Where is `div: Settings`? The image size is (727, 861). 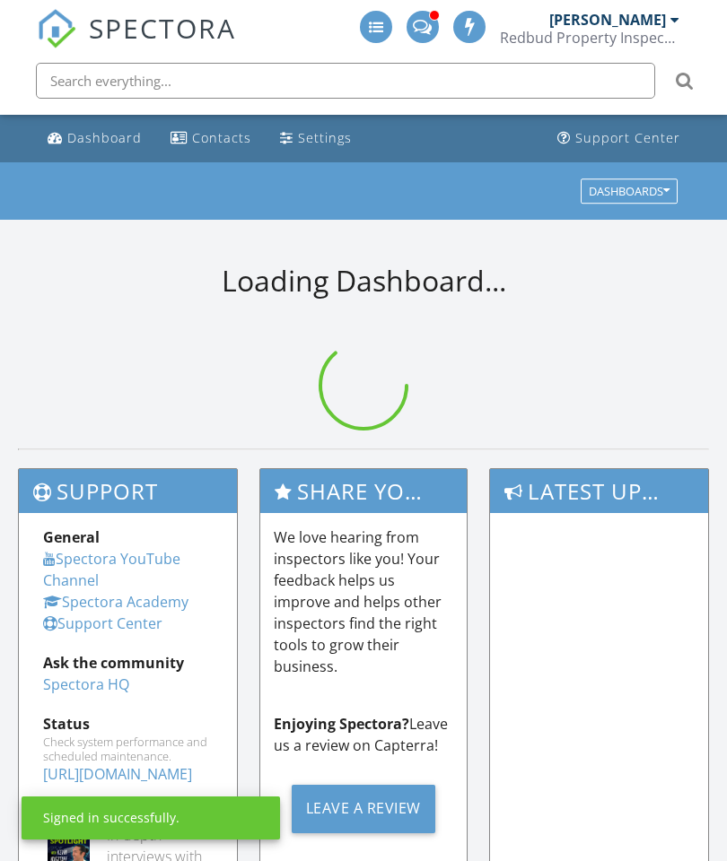
div: Settings is located at coordinates (325, 137).